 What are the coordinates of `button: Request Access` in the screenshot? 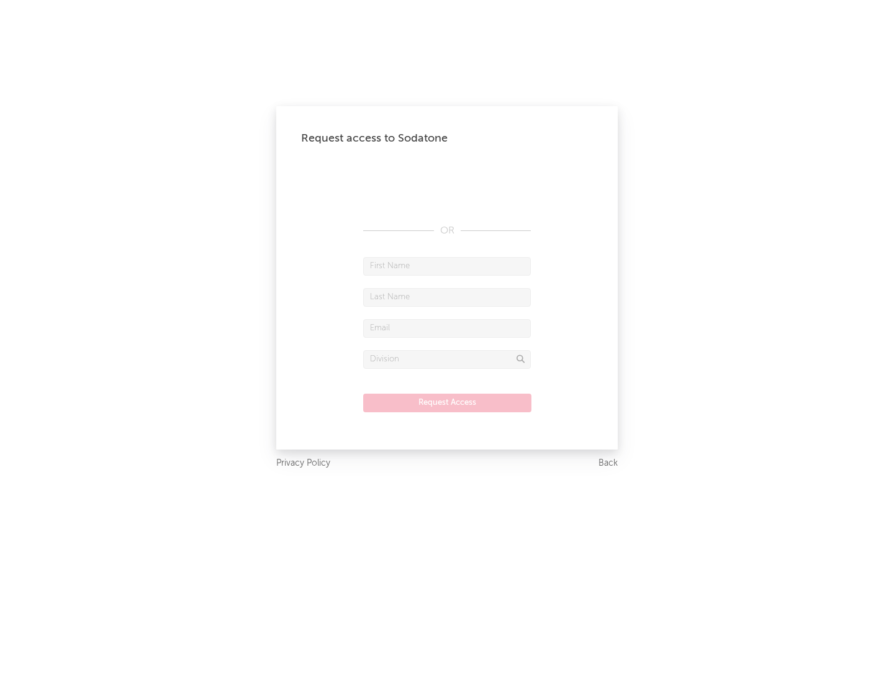 It's located at (447, 403).